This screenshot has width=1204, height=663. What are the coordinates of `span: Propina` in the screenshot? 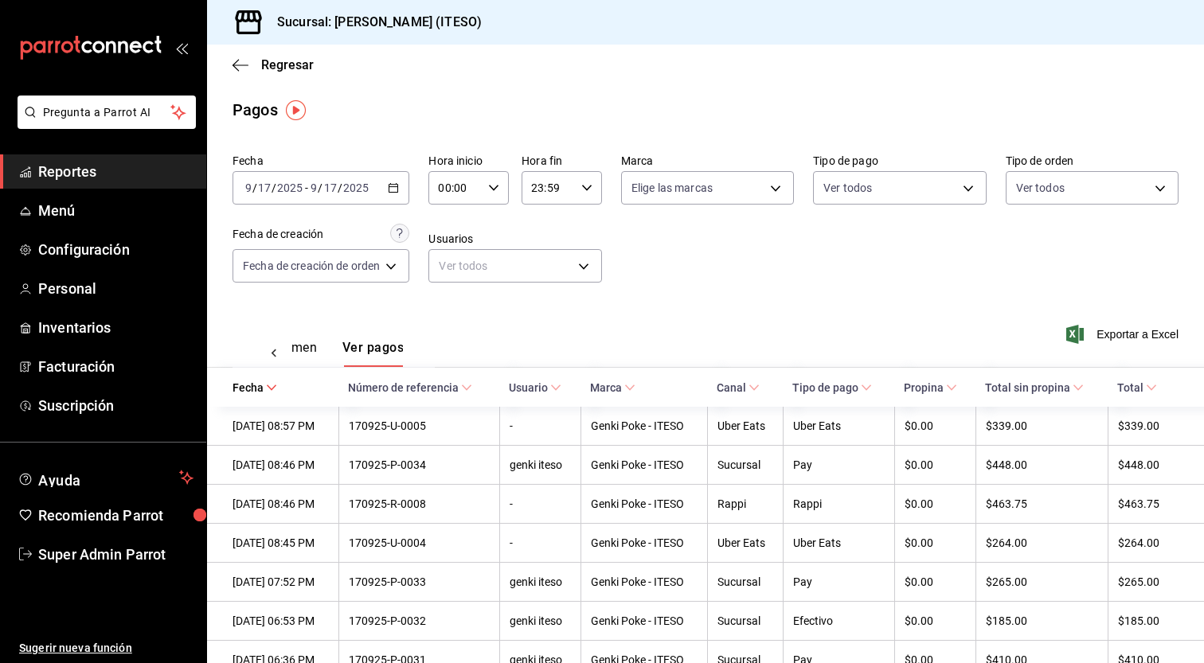 It's located at (930, 388).